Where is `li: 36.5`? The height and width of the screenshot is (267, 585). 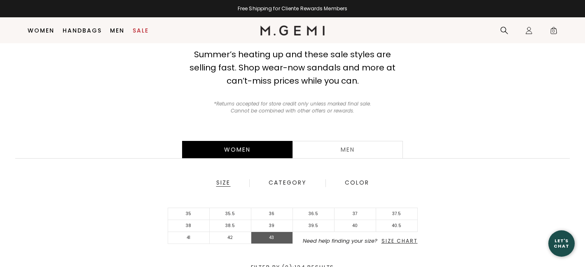
li: 36.5 is located at coordinates (314, 214).